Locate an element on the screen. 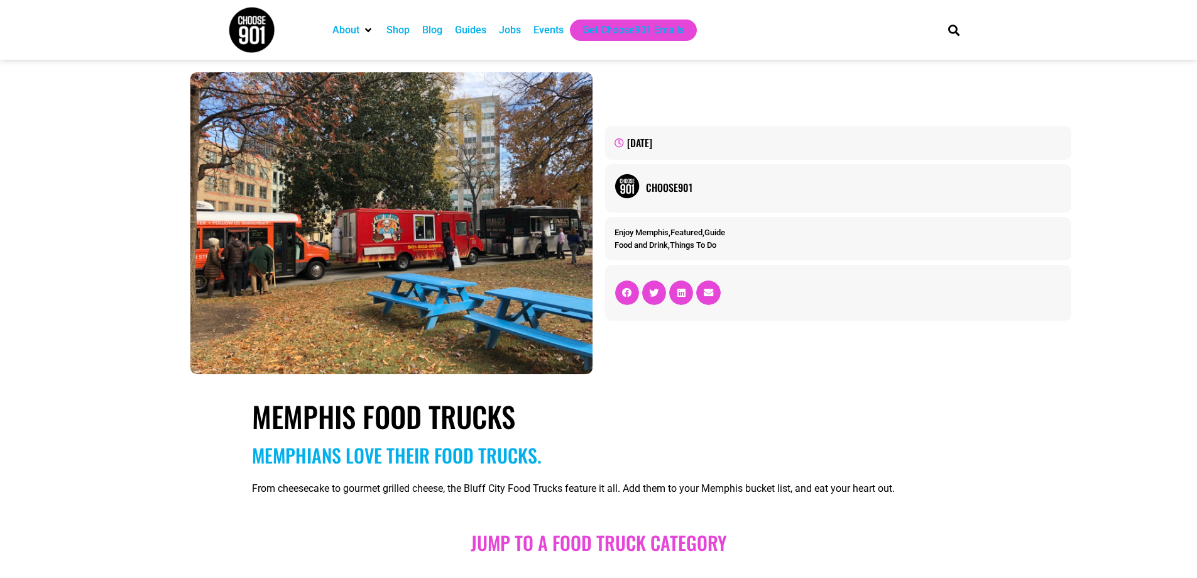 This screenshot has height=578, width=1197. div: Jobs is located at coordinates (510, 30).